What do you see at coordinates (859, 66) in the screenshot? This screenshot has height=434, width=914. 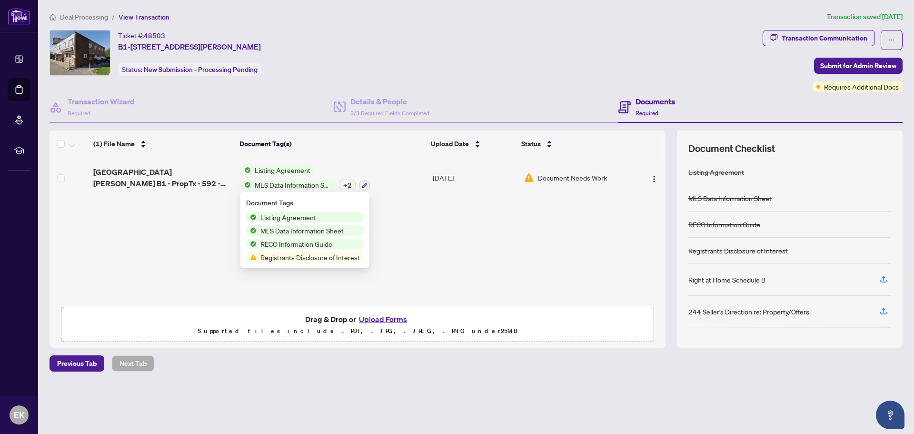 I see `button: Submit for Admin Review` at bounding box center [859, 66].